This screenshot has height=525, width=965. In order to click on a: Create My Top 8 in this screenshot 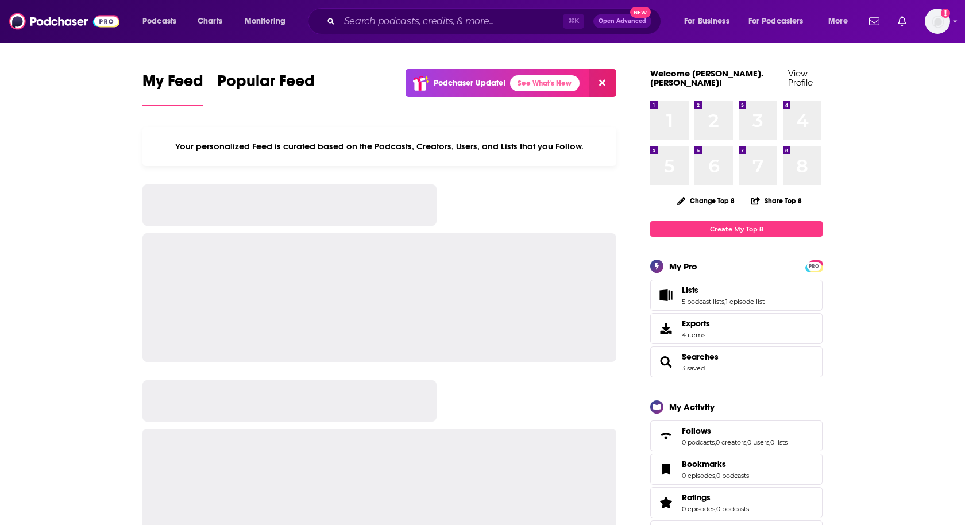, I will do `click(736, 229)`.